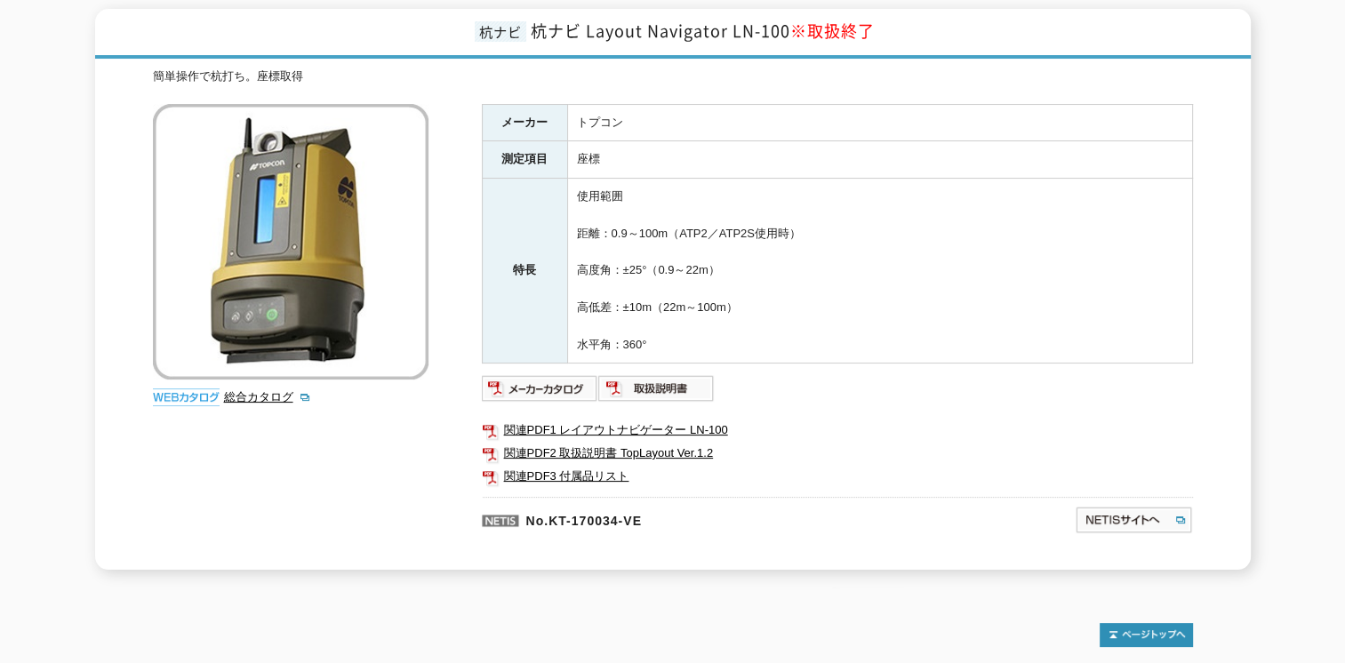  Describe the element at coordinates (524, 160) in the screenshot. I see `th: 測定項目` at that location.